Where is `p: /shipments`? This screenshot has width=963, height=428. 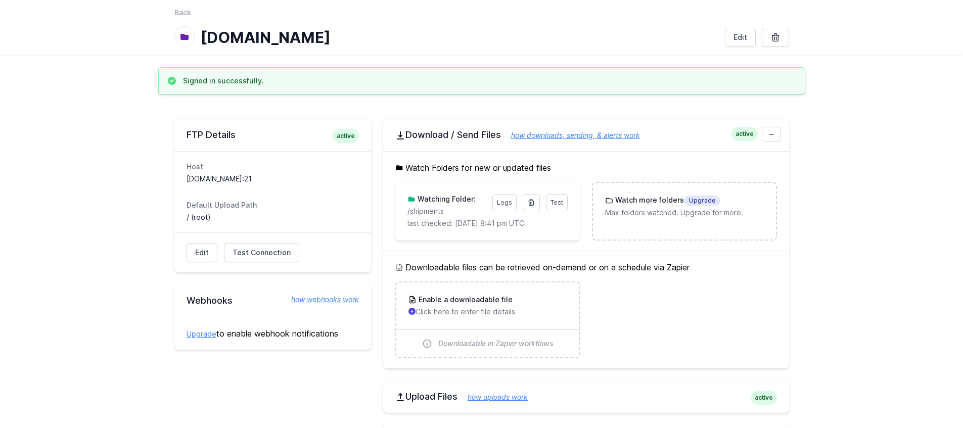
p: /shipments is located at coordinates (447, 211).